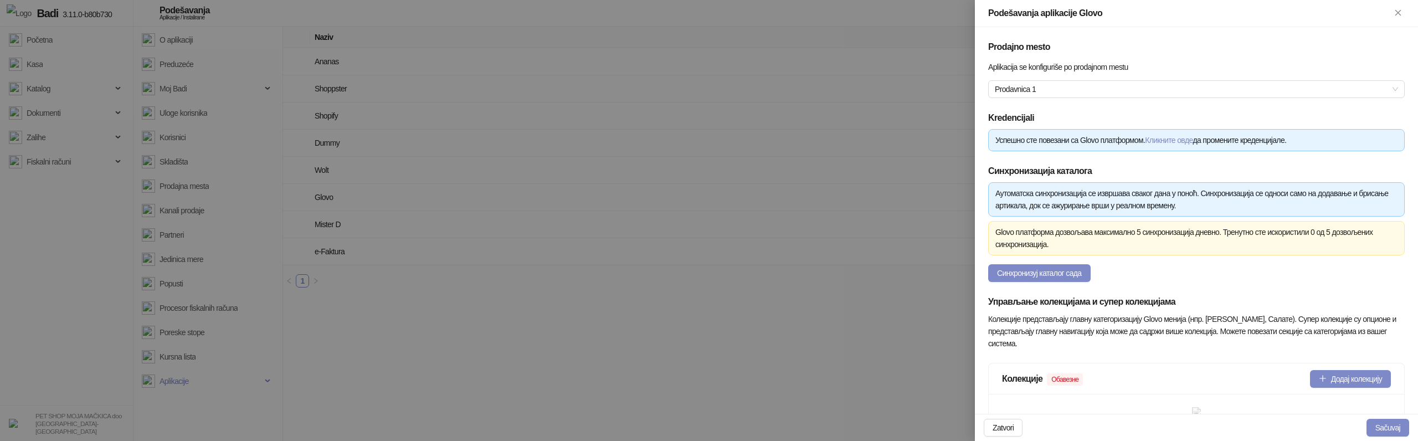  What do you see at coordinates (1039, 273) in the screenshot?
I see `button: Синхронизуј каталог сада` at bounding box center [1039, 273].